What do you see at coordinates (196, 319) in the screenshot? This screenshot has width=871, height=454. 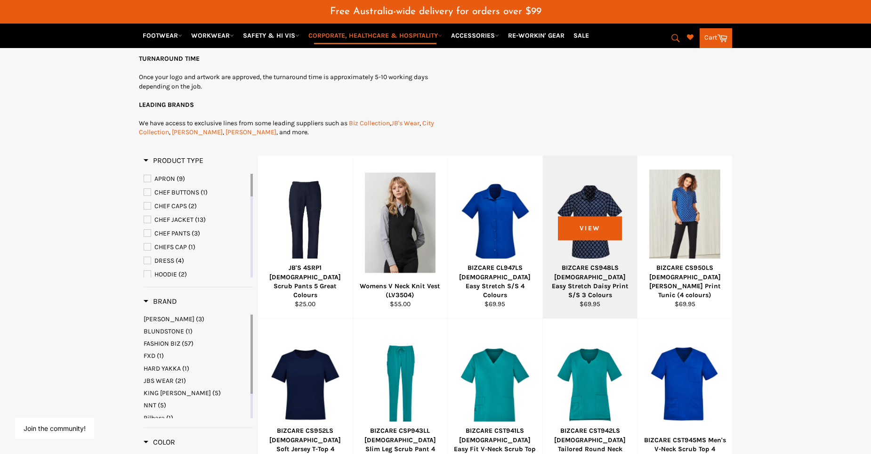 I see `a: BISLEY` at bounding box center [196, 319].